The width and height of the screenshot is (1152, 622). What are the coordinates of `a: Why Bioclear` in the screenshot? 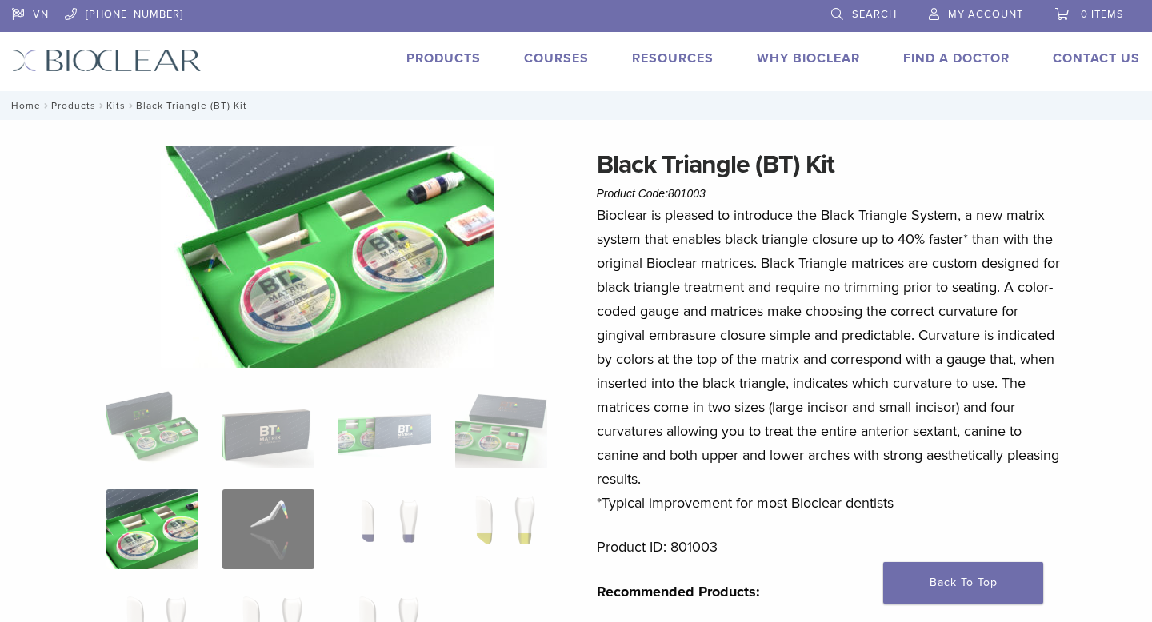 It's located at (808, 58).